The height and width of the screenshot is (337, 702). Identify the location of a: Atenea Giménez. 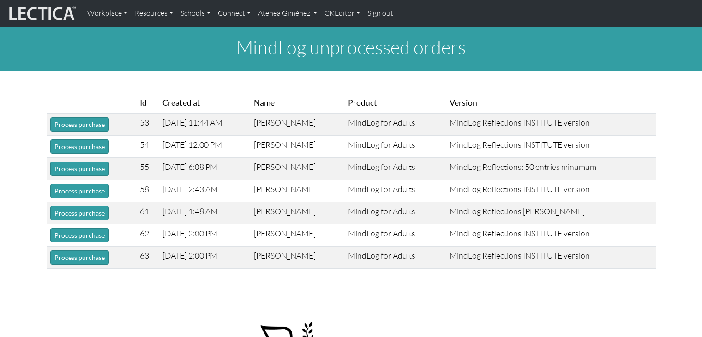
(288, 13).